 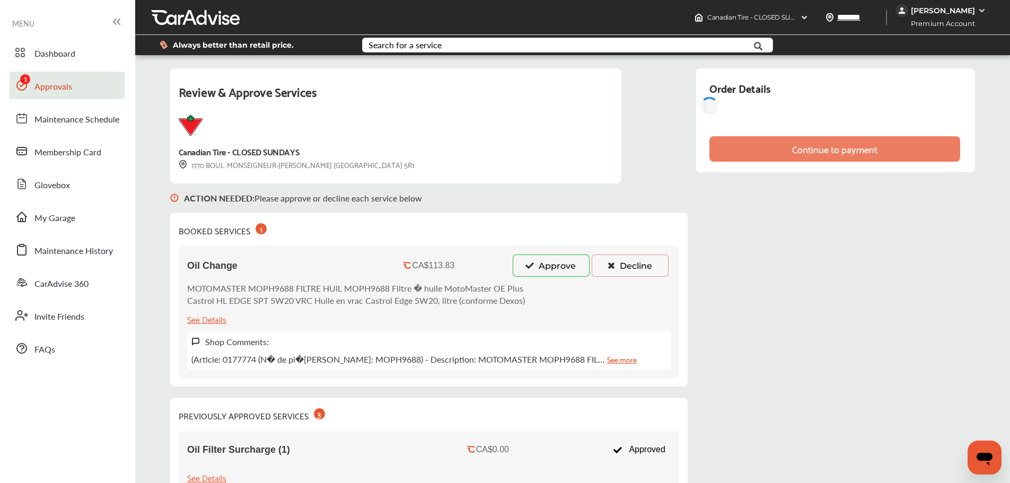 I want to click on p: Please approve or decline each service below, so click(x=303, y=198).